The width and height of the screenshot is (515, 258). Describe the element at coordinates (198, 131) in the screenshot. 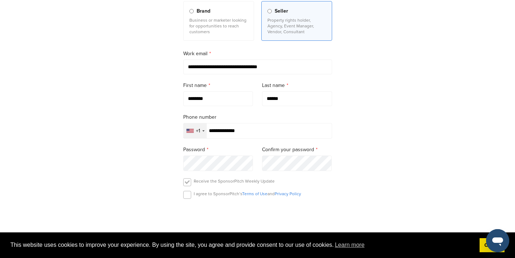

I see `div: +1` at that location.